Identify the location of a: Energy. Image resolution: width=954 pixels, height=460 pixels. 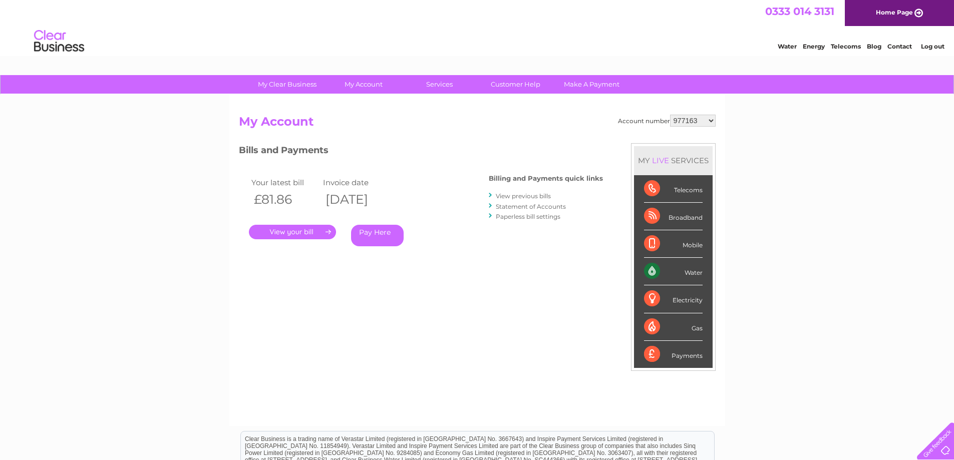
(813, 46).